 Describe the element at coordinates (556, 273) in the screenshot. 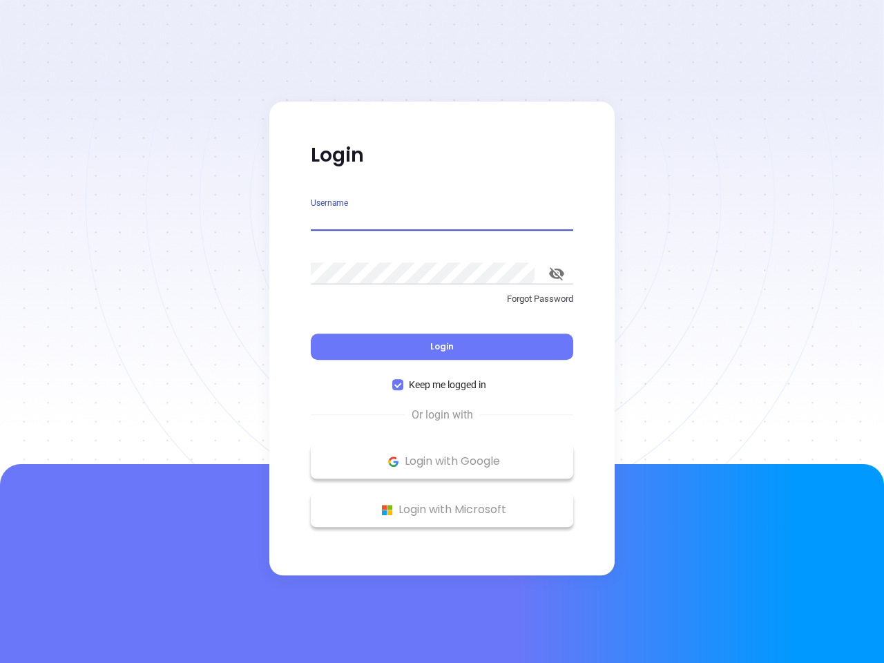

I see `button: toggle password visibility` at that location.